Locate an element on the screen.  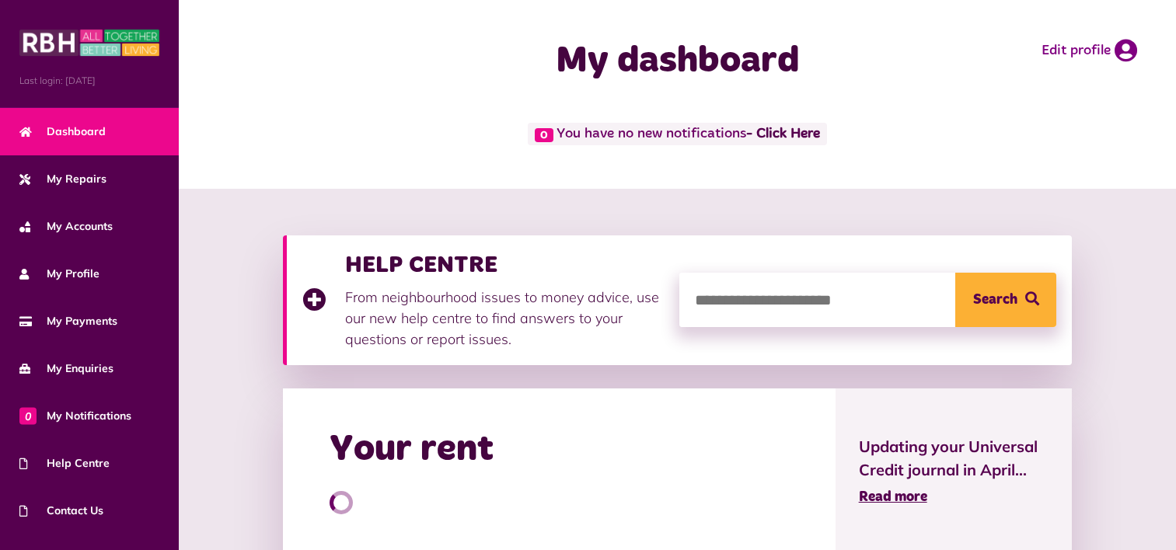
span: Updating your Universal Credit journal in April... is located at coordinates (954, 459).